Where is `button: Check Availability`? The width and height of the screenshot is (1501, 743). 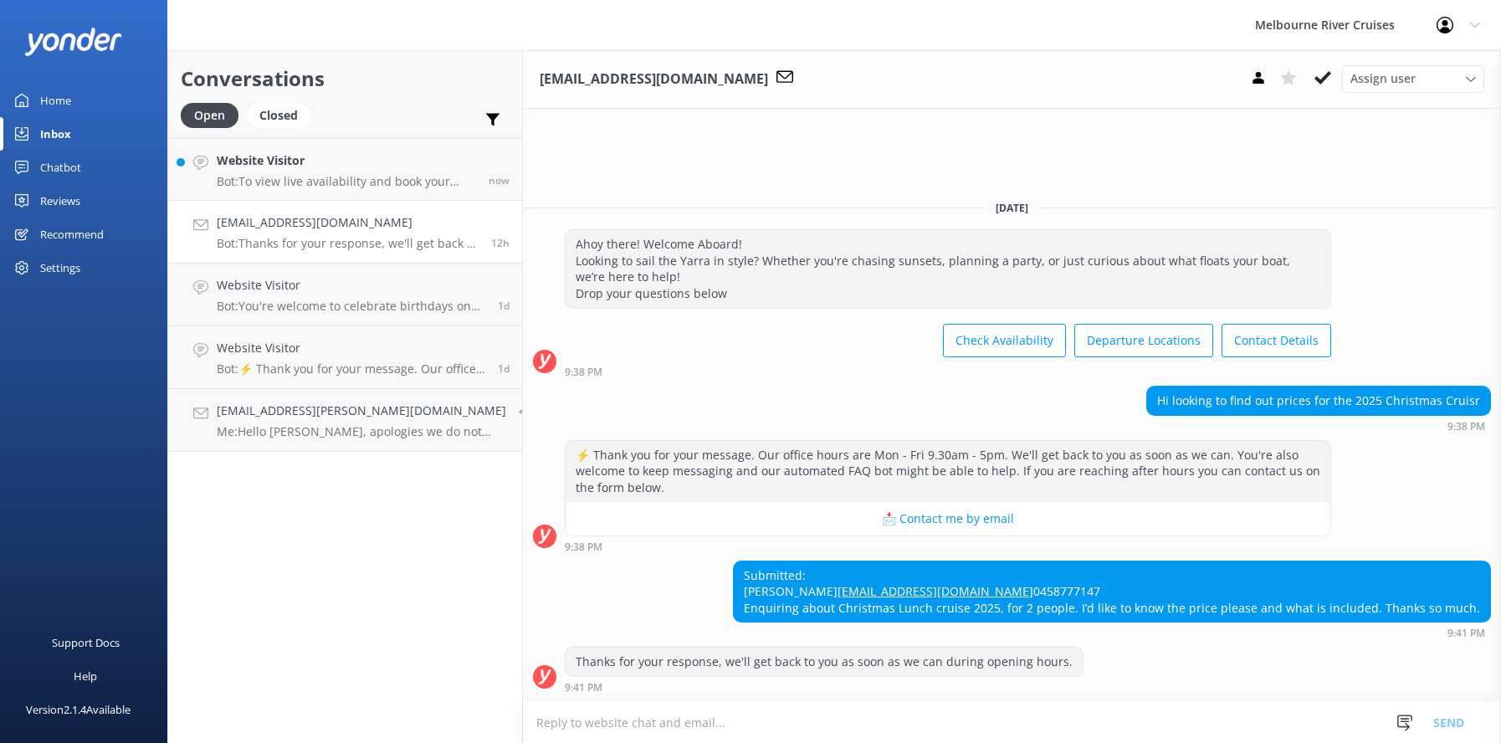
button: Check Availability is located at coordinates (1004, 340).